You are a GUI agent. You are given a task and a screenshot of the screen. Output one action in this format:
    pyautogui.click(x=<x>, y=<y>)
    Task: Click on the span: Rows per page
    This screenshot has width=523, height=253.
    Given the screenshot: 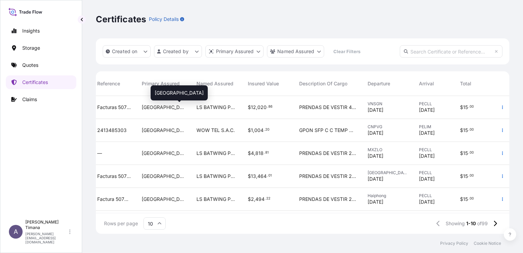 What is the action you would take?
    pyautogui.click(x=121, y=223)
    